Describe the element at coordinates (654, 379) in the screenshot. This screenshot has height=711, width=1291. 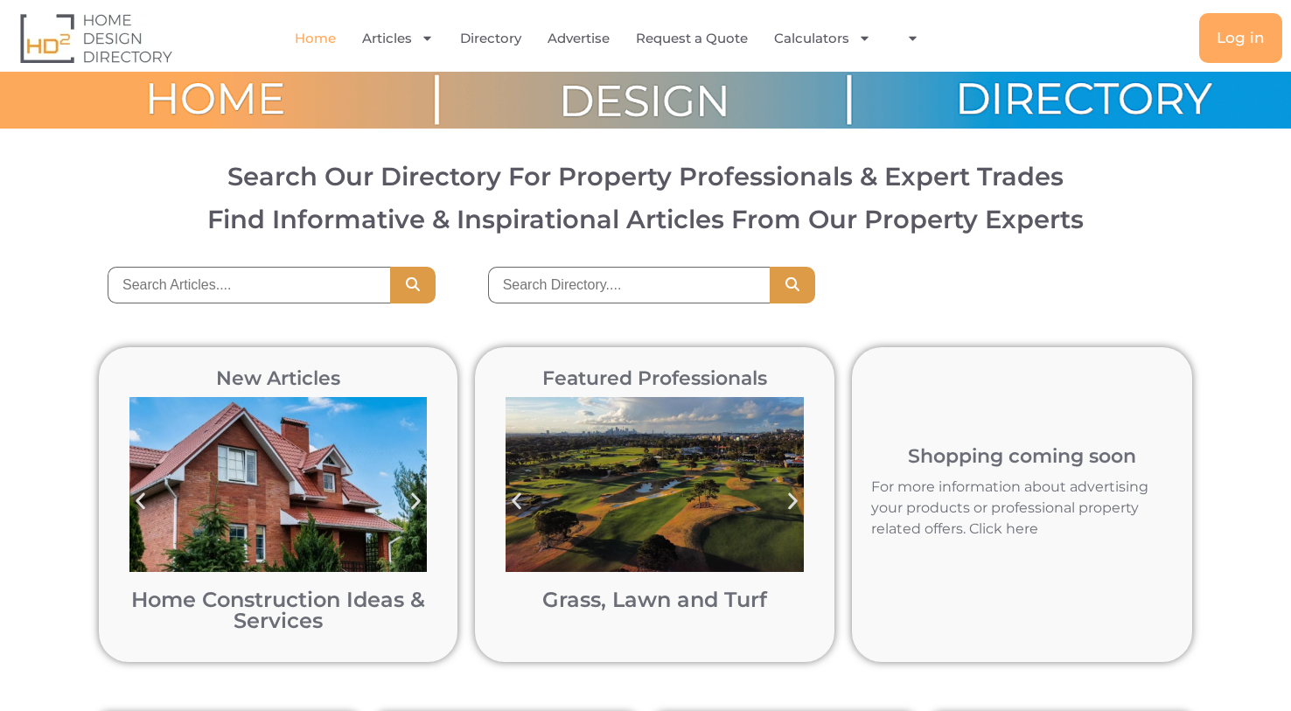
I see `h2: Featured Professionals` at that location.